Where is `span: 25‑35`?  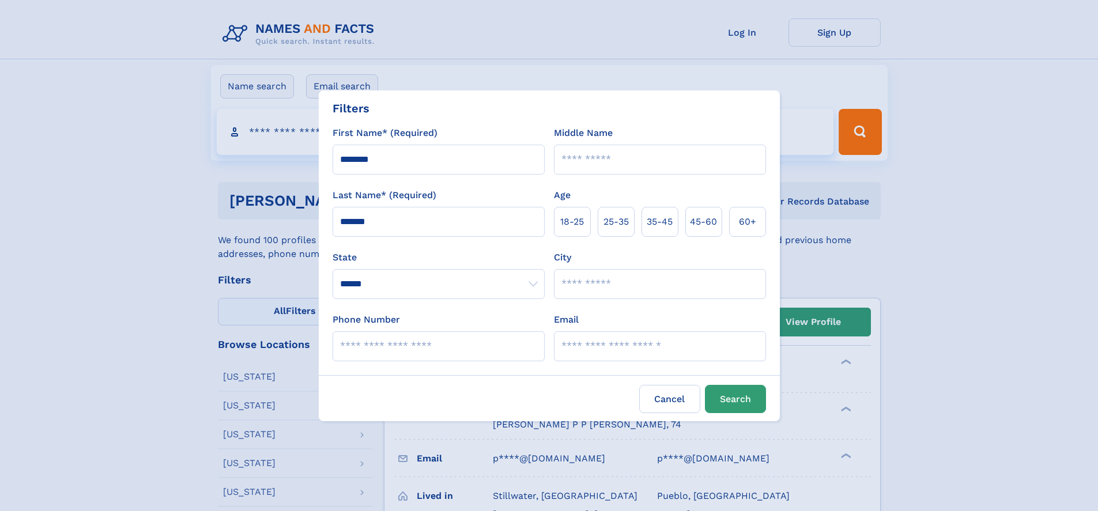 span: 25‑35 is located at coordinates (616, 222).